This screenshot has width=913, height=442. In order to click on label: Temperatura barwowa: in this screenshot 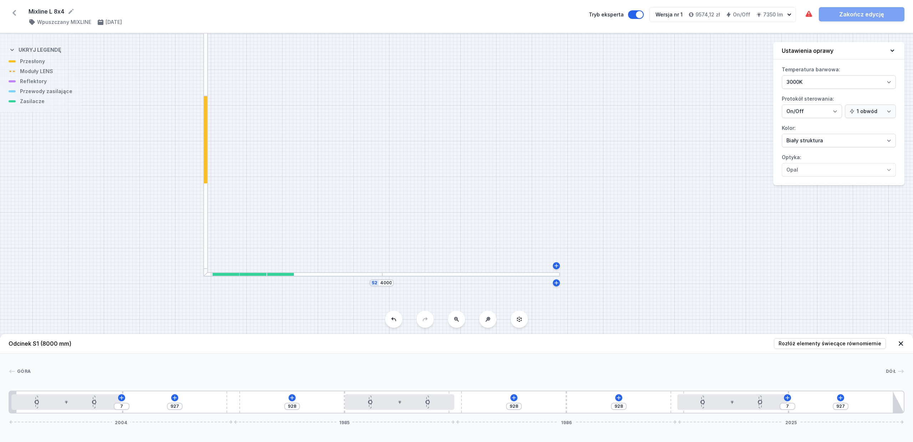, I will do `click(839, 76)`.